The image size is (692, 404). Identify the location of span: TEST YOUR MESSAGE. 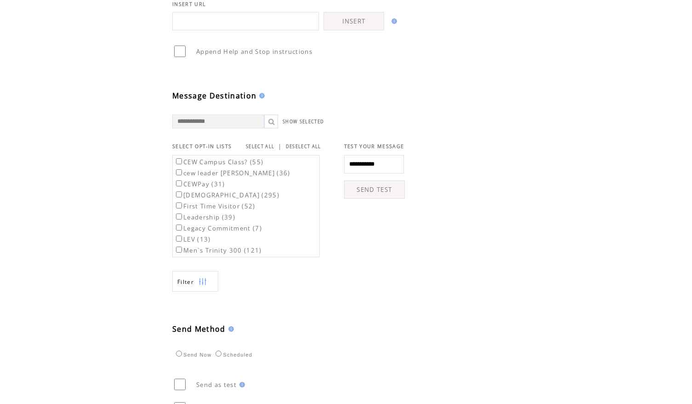
(374, 146).